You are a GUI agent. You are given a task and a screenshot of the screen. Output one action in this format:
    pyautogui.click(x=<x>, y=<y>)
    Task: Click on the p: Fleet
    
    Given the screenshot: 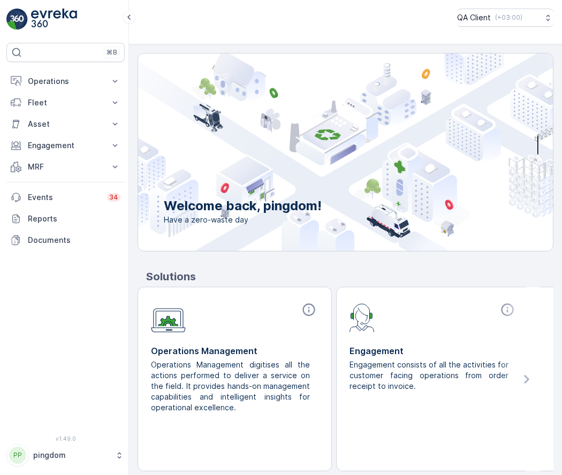 What is the action you would take?
    pyautogui.click(x=65, y=103)
    